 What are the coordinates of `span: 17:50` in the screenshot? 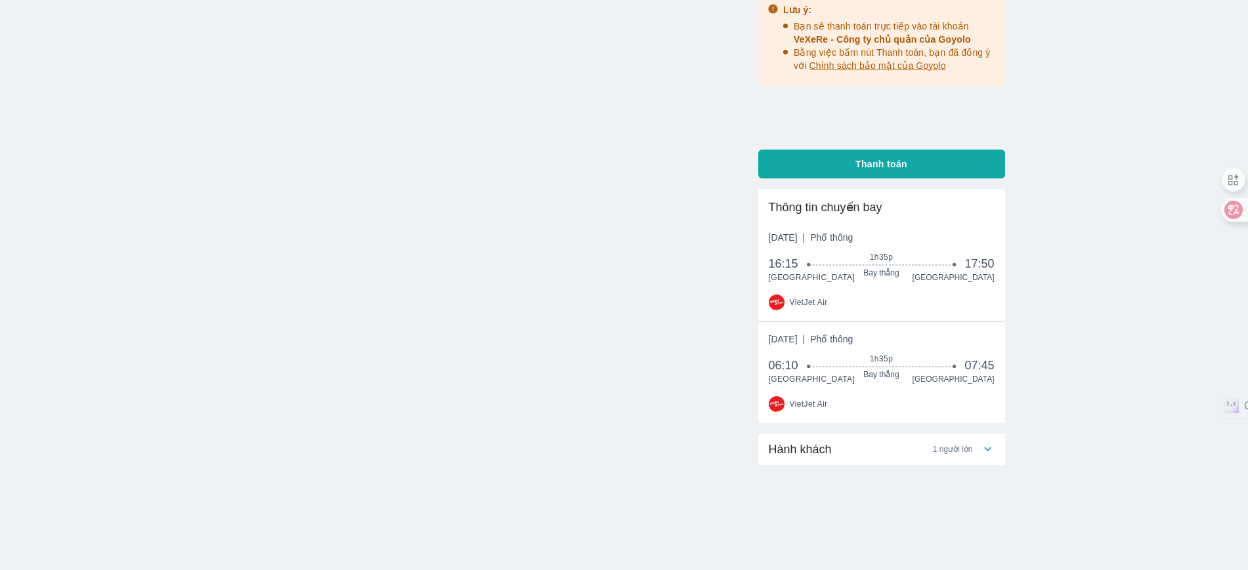 It's located at (979, 264).